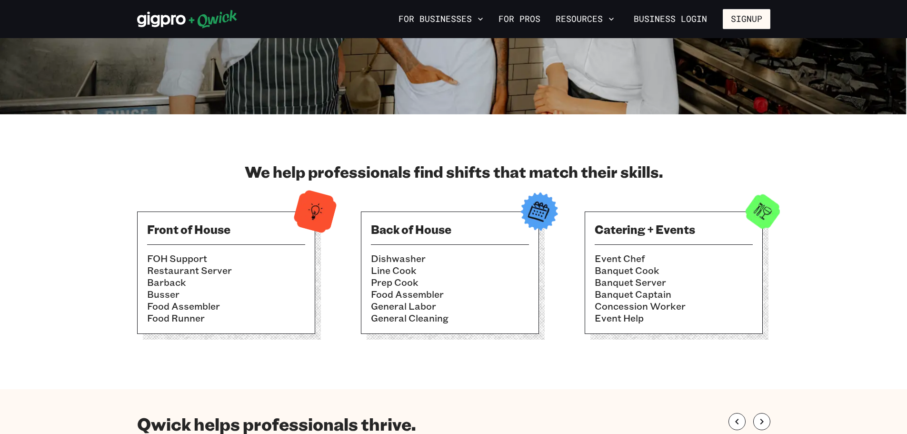  I want to click on li: Event Chef, so click(674, 258).